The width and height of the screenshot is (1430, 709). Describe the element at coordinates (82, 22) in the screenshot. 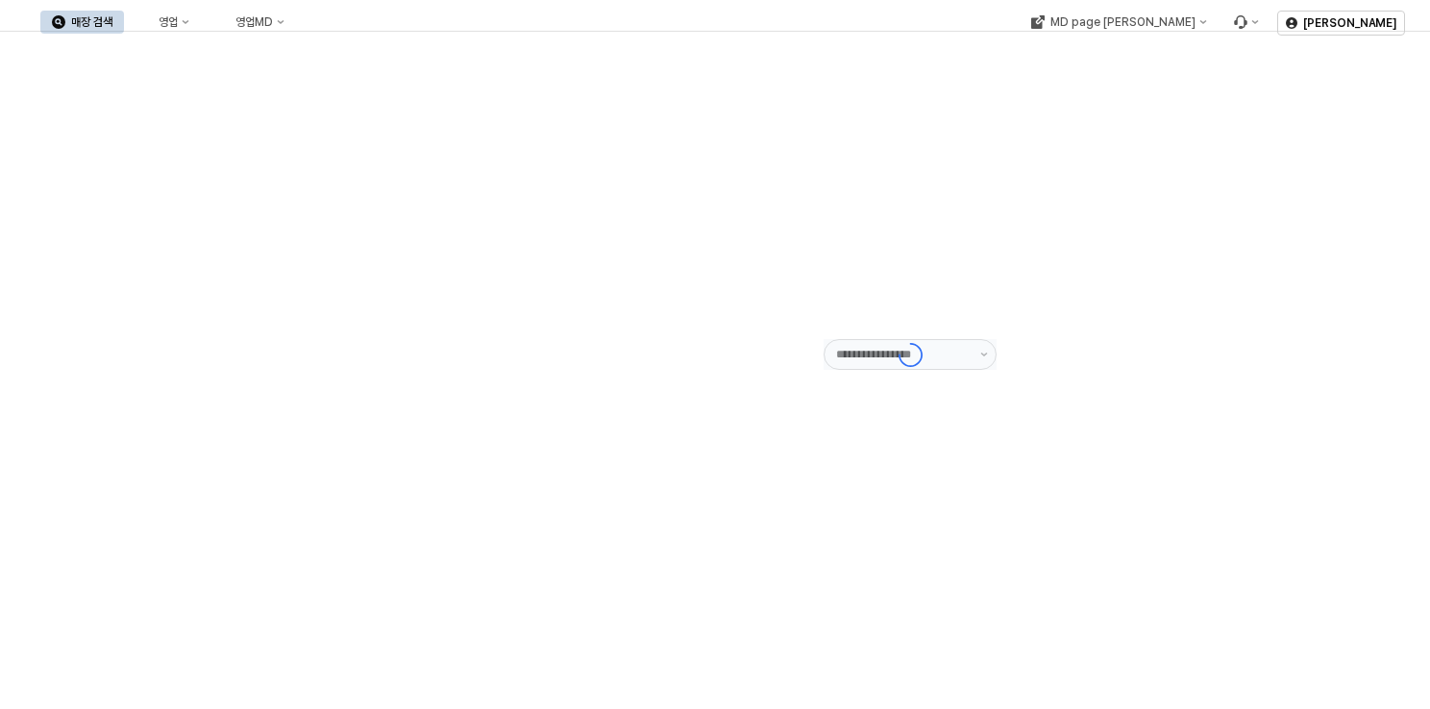

I see `button: 매장 검색` at that location.